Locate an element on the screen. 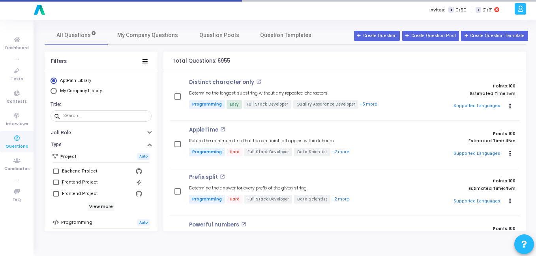 Image resolution: width=536 pixels, height=256 pixels. h6: View more is located at coordinates (101, 207).